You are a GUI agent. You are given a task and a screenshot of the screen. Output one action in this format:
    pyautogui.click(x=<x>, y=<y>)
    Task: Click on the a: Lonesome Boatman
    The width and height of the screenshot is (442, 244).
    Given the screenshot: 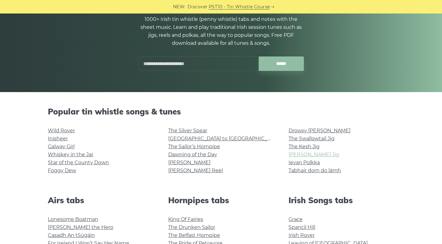 What is the action you would take?
    pyautogui.click(x=73, y=219)
    